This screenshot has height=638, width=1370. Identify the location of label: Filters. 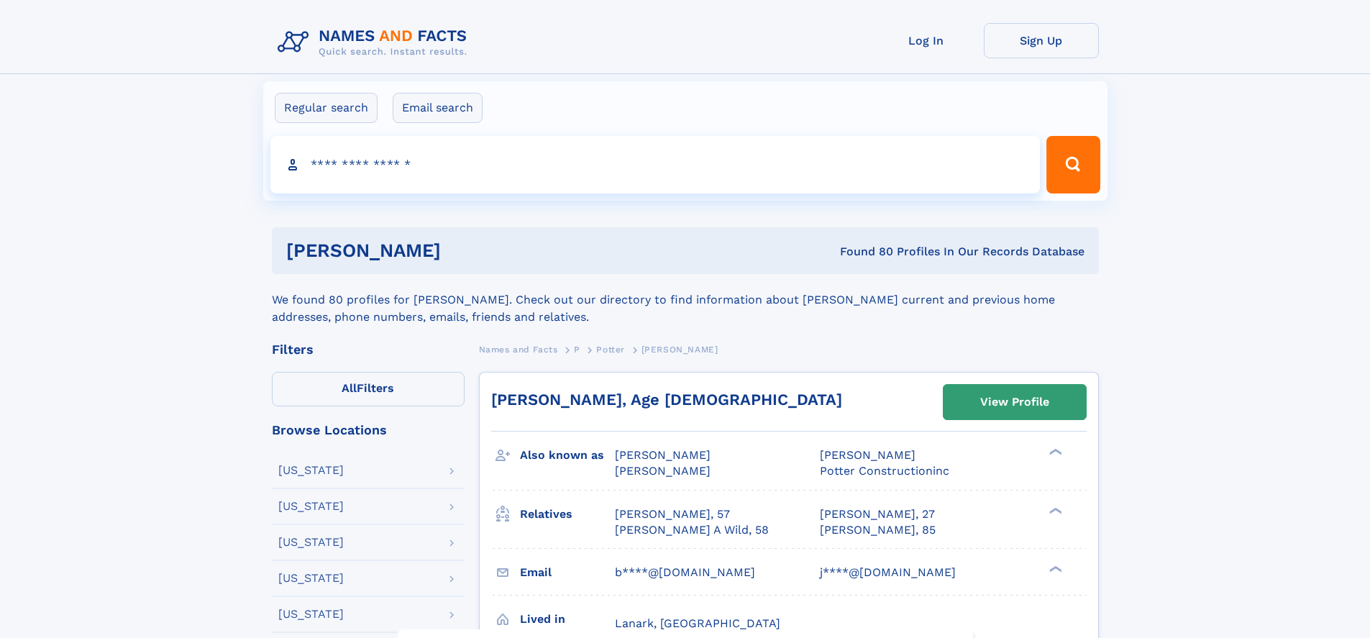
(368, 389).